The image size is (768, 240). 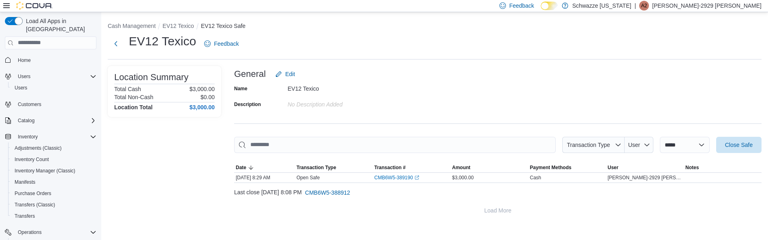 What do you see at coordinates (248, 105) in the screenshot?
I see `label: Description` at bounding box center [248, 105].